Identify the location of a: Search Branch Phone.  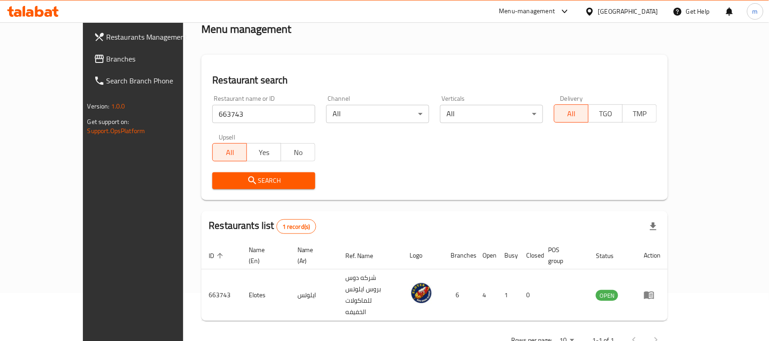
(149, 81).